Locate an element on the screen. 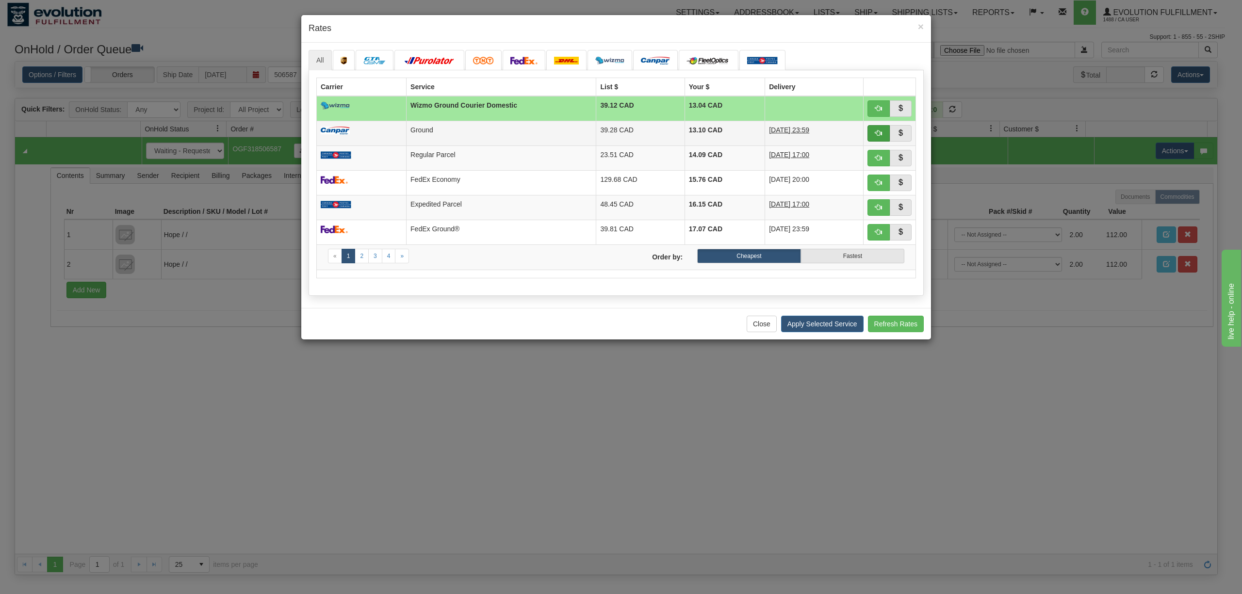 The image size is (1242, 594). td: 39.28 CAD is located at coordinates (640, 133).